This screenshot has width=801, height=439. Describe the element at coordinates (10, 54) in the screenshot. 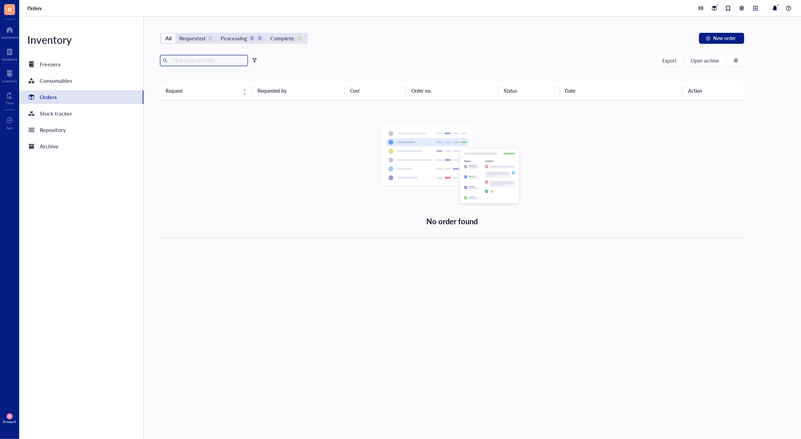

I see `a: Notebook` at that location.